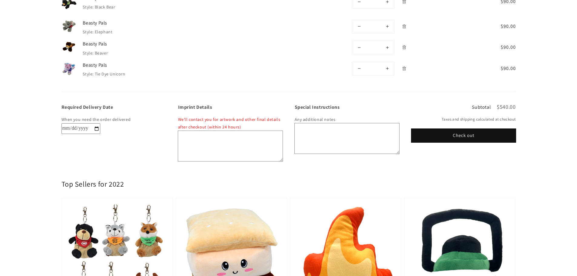 This screenshot has height=276, width=577. Describe the element at coordinates (463, 119) in the screenshot. I see `small: Taxes and shipping calculated at checkout` at that location.